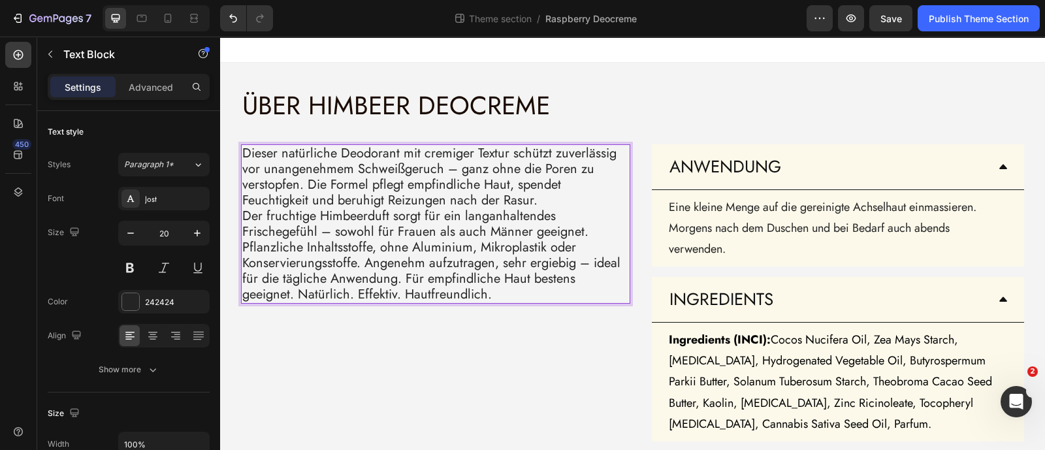  I want to click on div: Text style, so click(65, 132).